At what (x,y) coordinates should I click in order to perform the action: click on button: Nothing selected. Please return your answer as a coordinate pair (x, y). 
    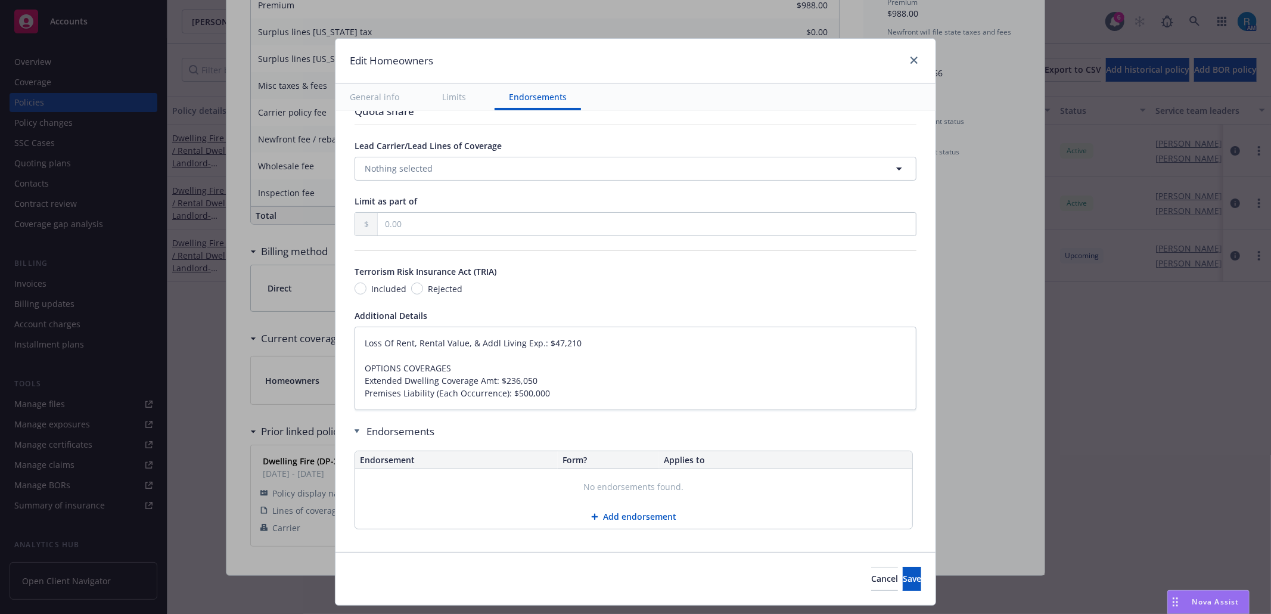
    Looking at the image, I should click on (635, 169).